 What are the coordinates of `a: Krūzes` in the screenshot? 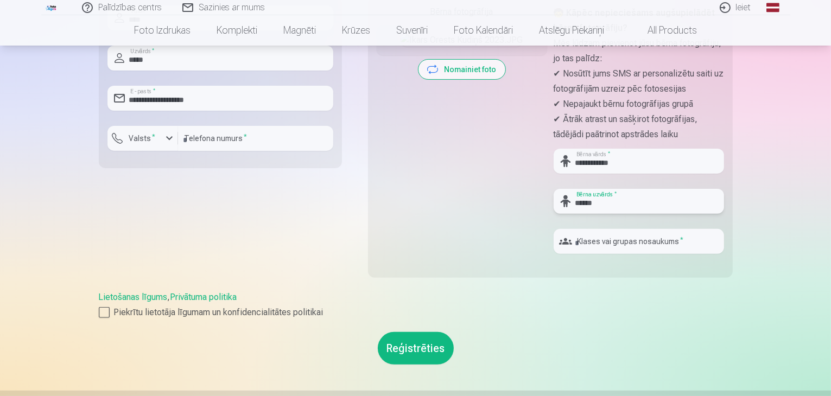 It's located at (356, 30).